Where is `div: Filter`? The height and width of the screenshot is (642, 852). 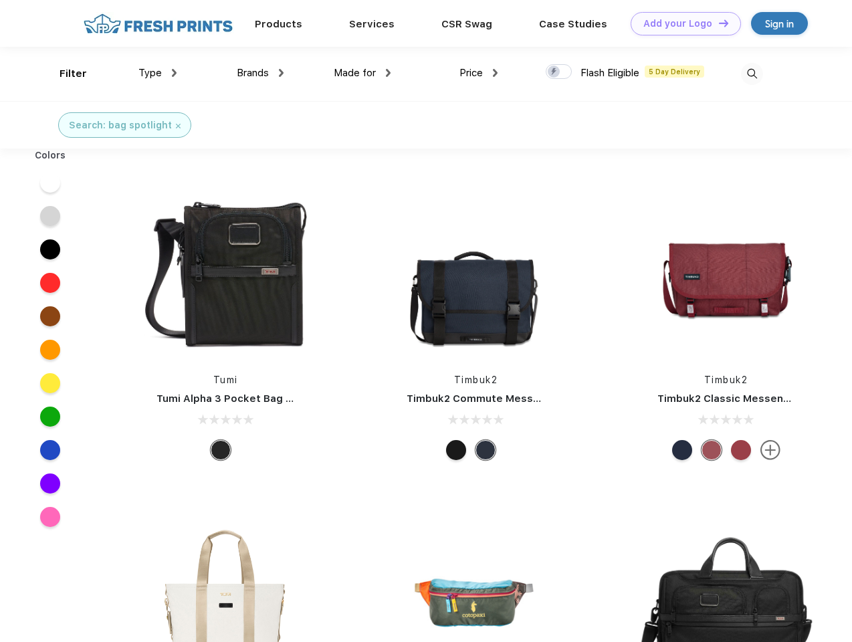
div: Filter is located at coordinates (73, 74).